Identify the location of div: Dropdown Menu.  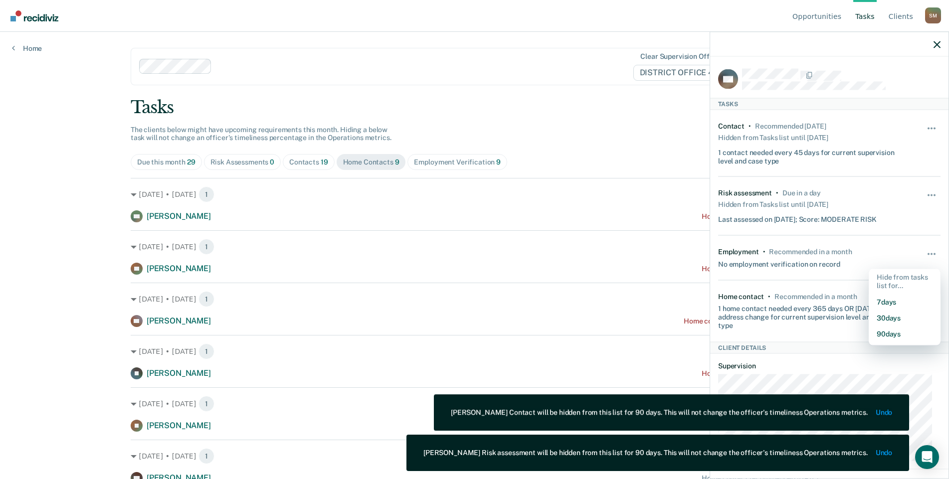
(905, 307).